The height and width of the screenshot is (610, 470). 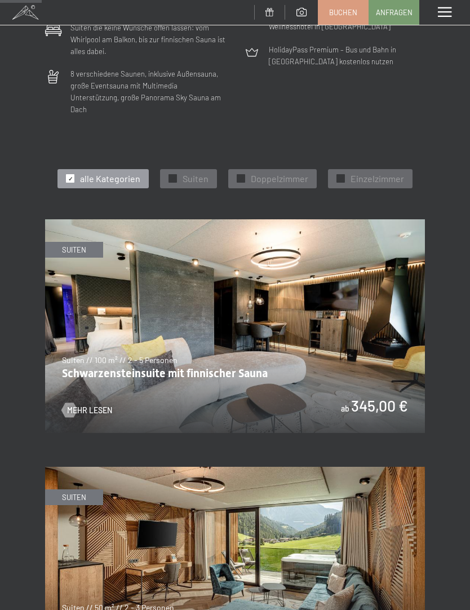 I want to click on a: Buchen, so click(x=343, y=12).